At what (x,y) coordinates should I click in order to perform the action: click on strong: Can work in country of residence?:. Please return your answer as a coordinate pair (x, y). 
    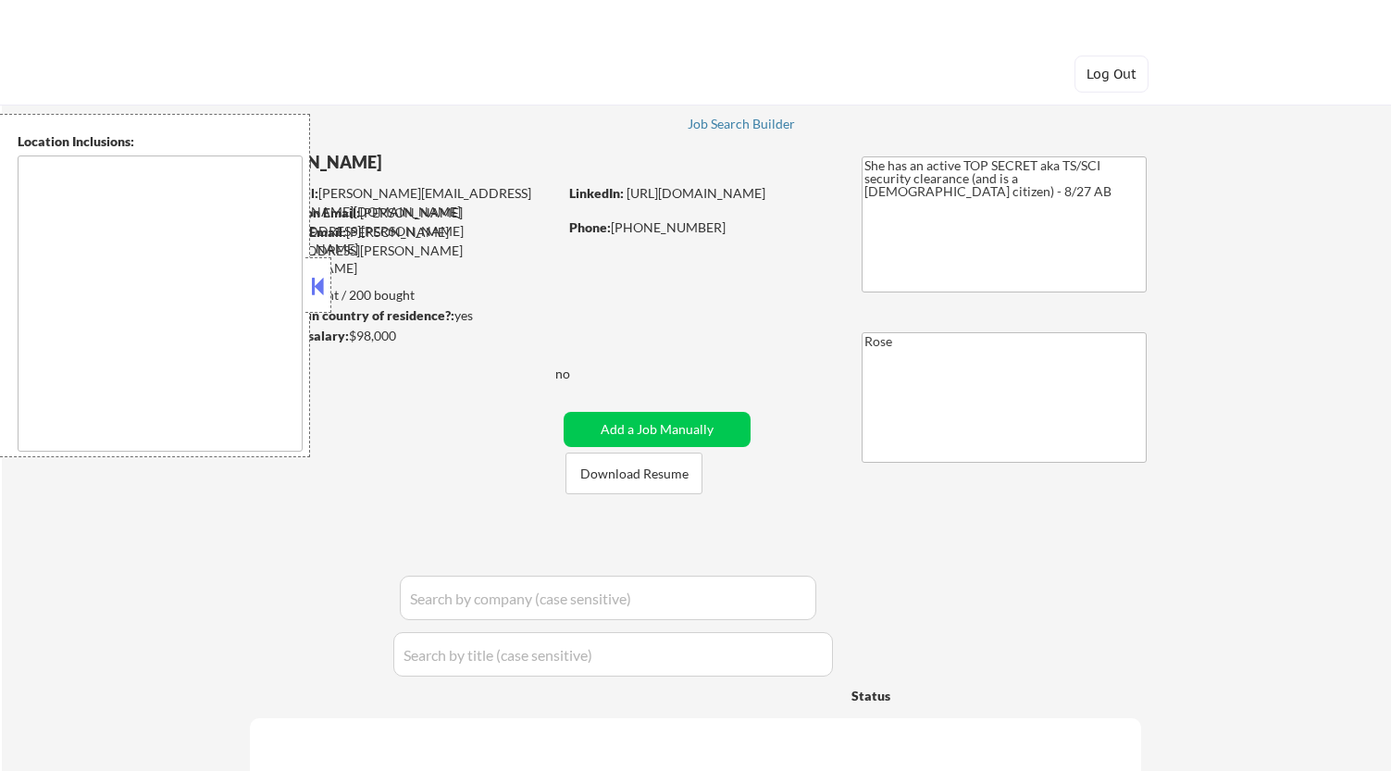
    Looking at the image, I should click on (352, 315).